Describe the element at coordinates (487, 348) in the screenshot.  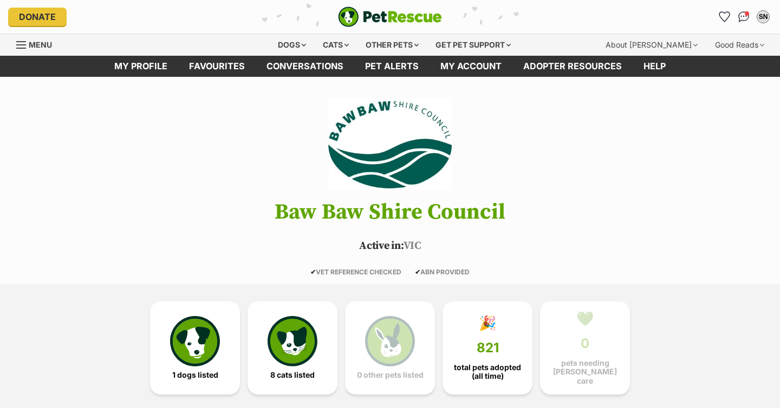
I see `span: 821` at that location.